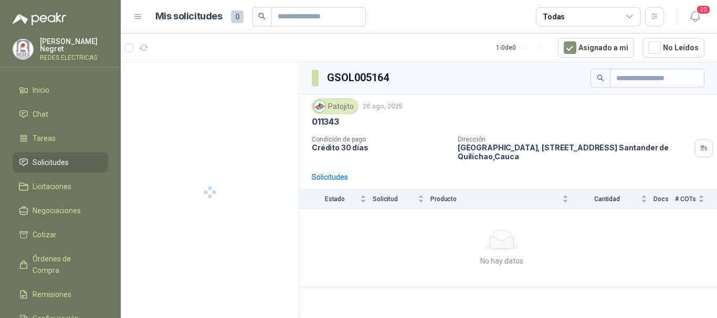 The width and height of the screenshot is (717, 318). I want to click on button: Asignado a mi, so click(595, 48).